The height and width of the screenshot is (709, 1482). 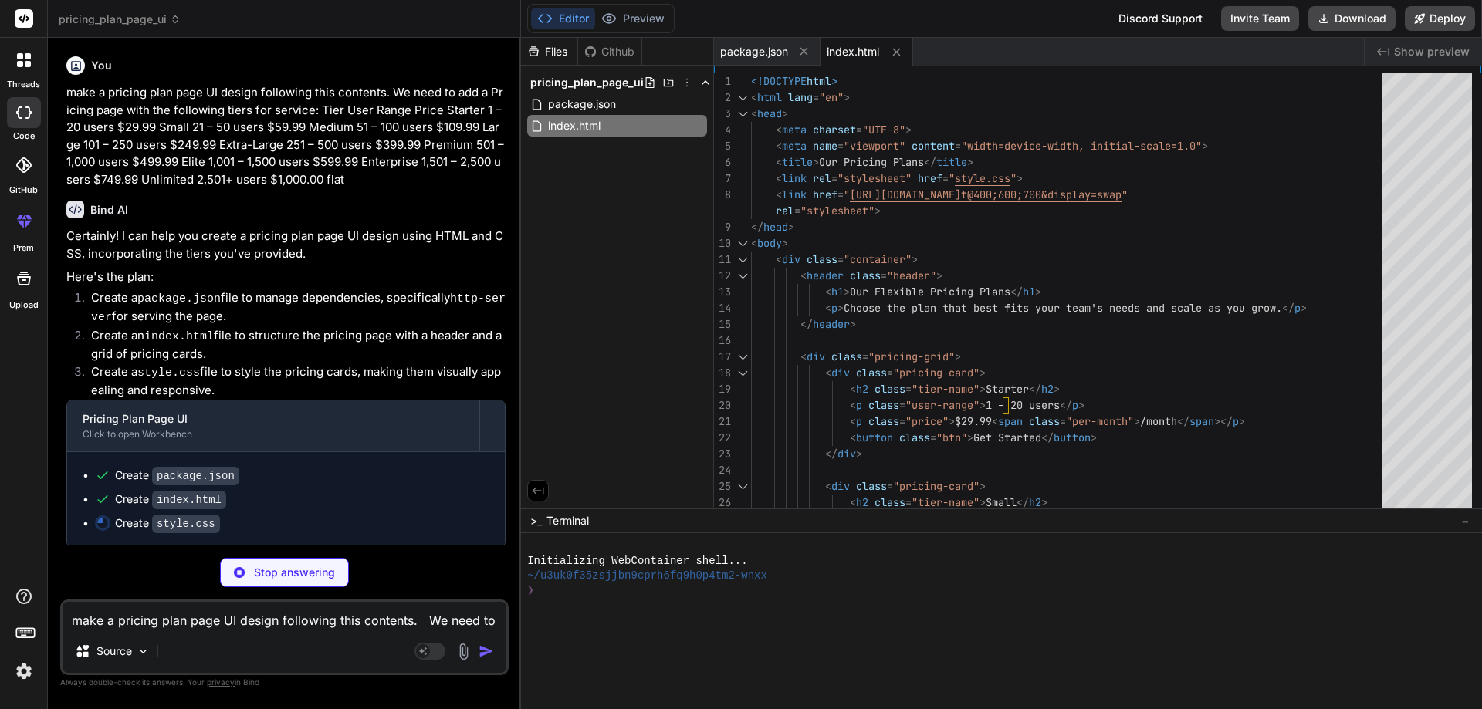 I want to click on span: pricing_plan_page_ui, so click(x=587, y=83).